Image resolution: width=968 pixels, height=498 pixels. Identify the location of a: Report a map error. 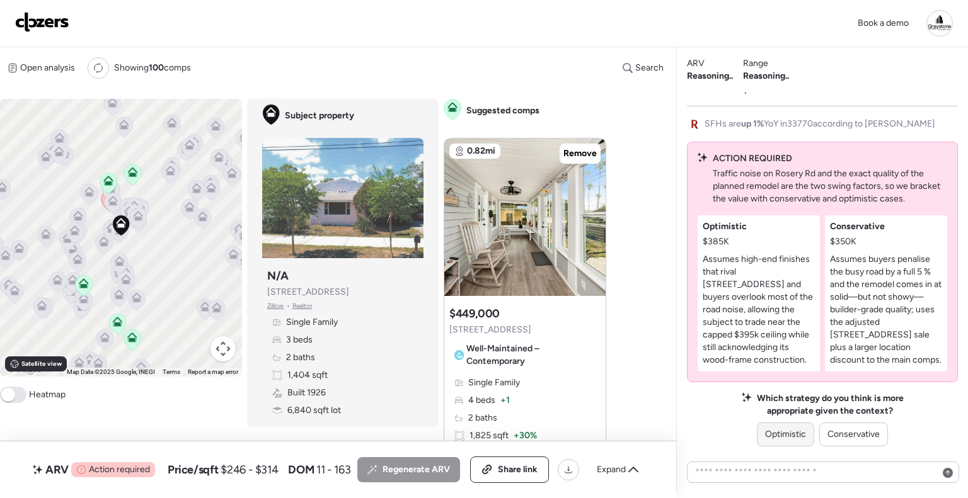
(213, 372).